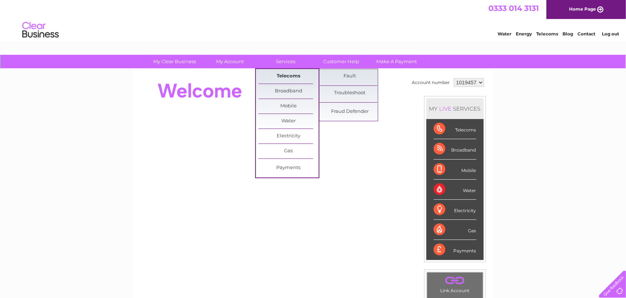 This screenshot has height=298, width=626. What do you see at coordinates (524, 34) in the screenshot?
I see `a: Energy` at bounding box center [524, 34].